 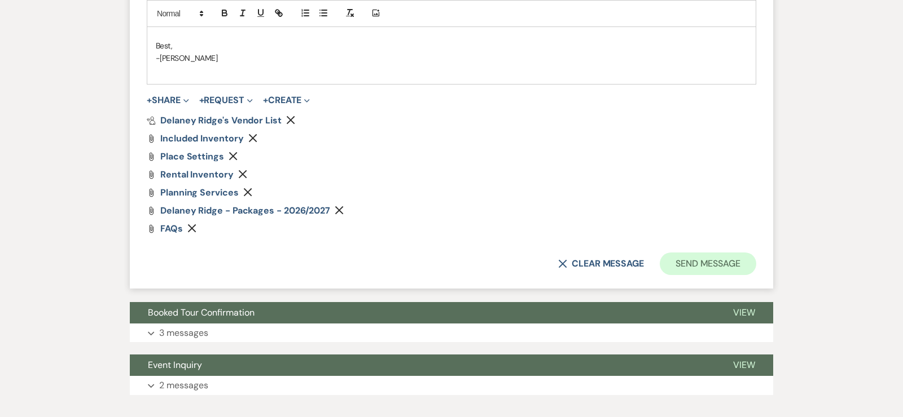 I want to click on span: Booked Tour Confirmation, so click(x=201, y=313).